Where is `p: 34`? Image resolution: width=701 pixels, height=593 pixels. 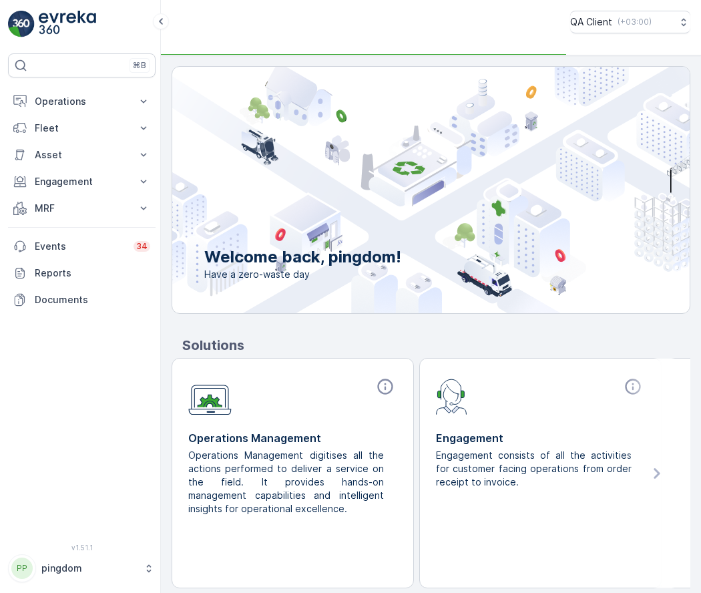 p: 34 is located at coordinates (142, 246).